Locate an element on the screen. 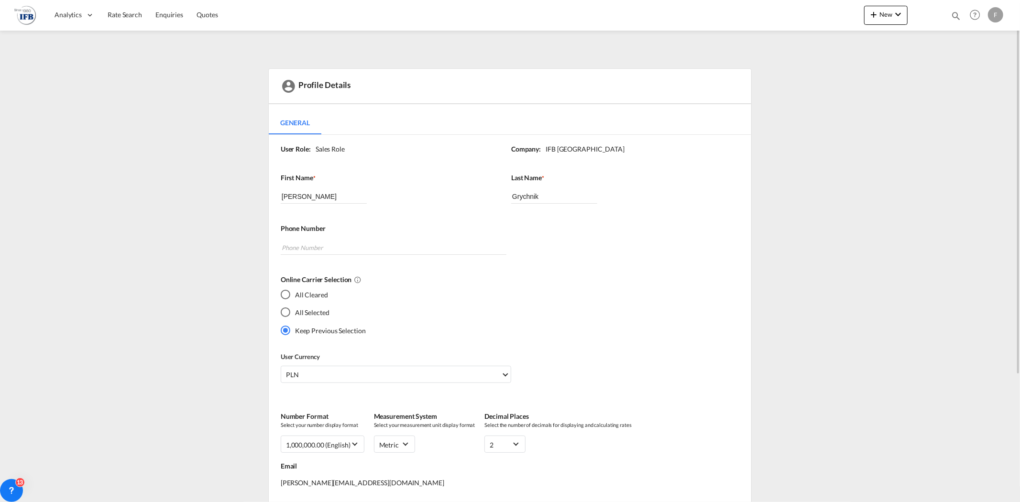 This screenshot has height=502, width=1020. span: Select your measurement unit display format is located at coordinates (424, 424).